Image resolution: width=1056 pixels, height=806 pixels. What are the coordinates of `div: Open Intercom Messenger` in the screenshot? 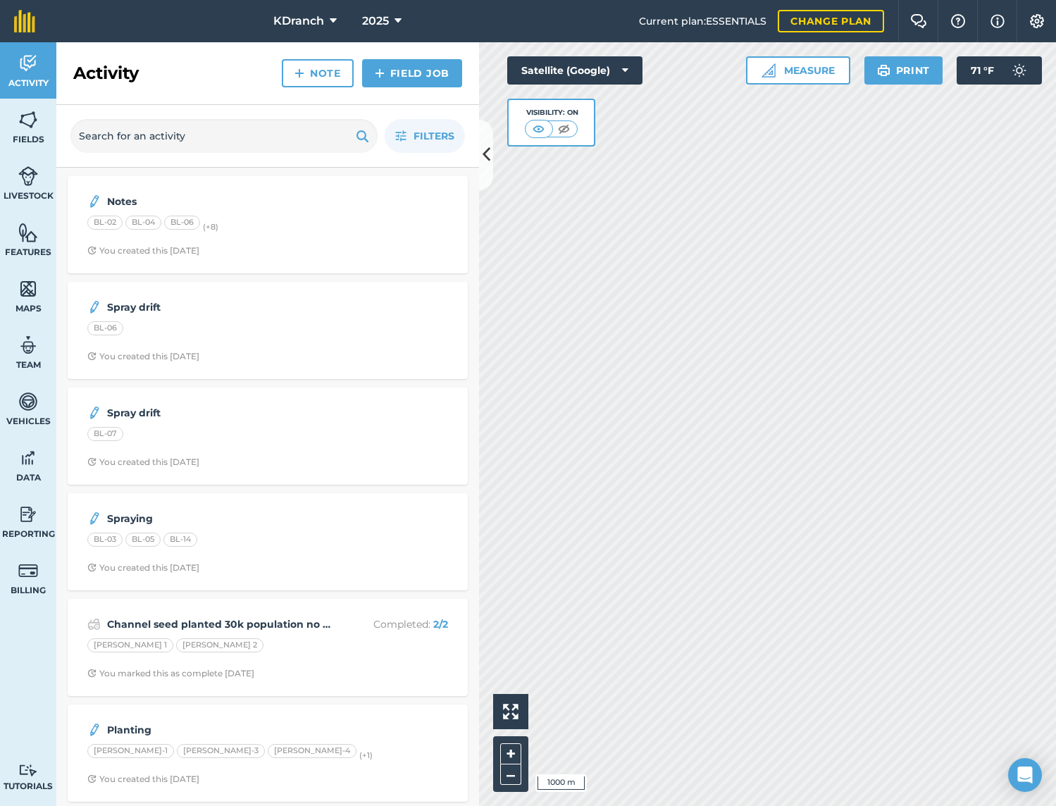 It's located at (1025, 775).